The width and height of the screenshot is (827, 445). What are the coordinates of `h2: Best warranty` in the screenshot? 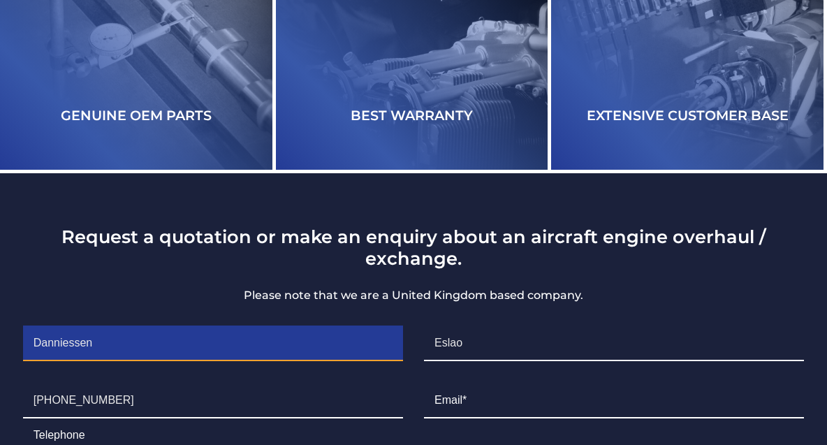 It's located at (412, 115).